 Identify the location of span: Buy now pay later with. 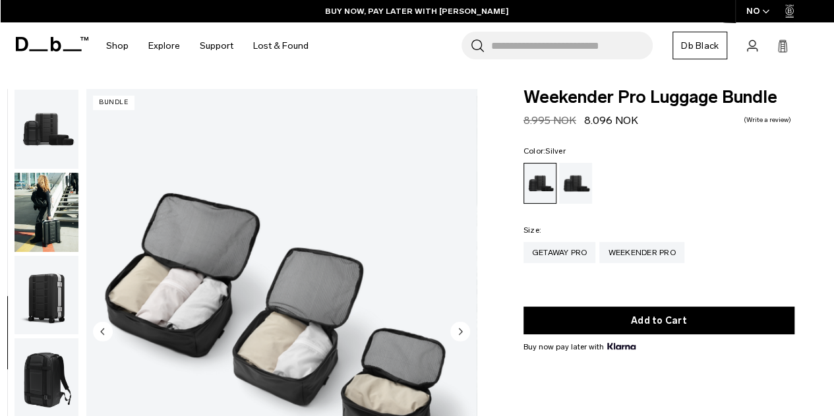
(579, 347).